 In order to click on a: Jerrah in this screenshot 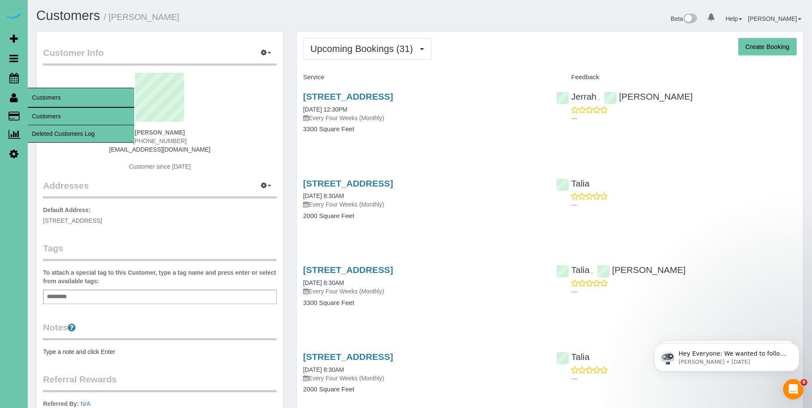, I will do `click(576, 96)`.